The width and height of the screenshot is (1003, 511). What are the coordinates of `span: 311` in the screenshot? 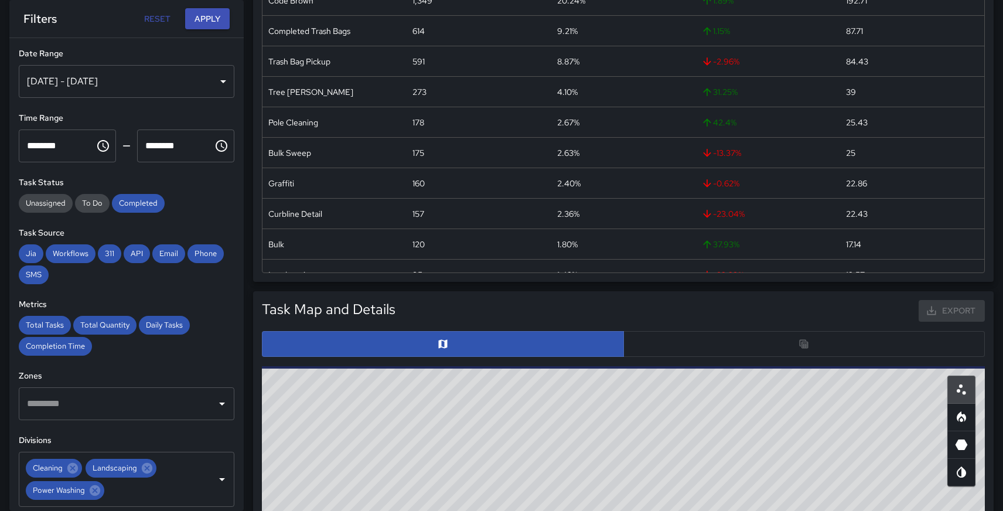 It's located at (110, 253).